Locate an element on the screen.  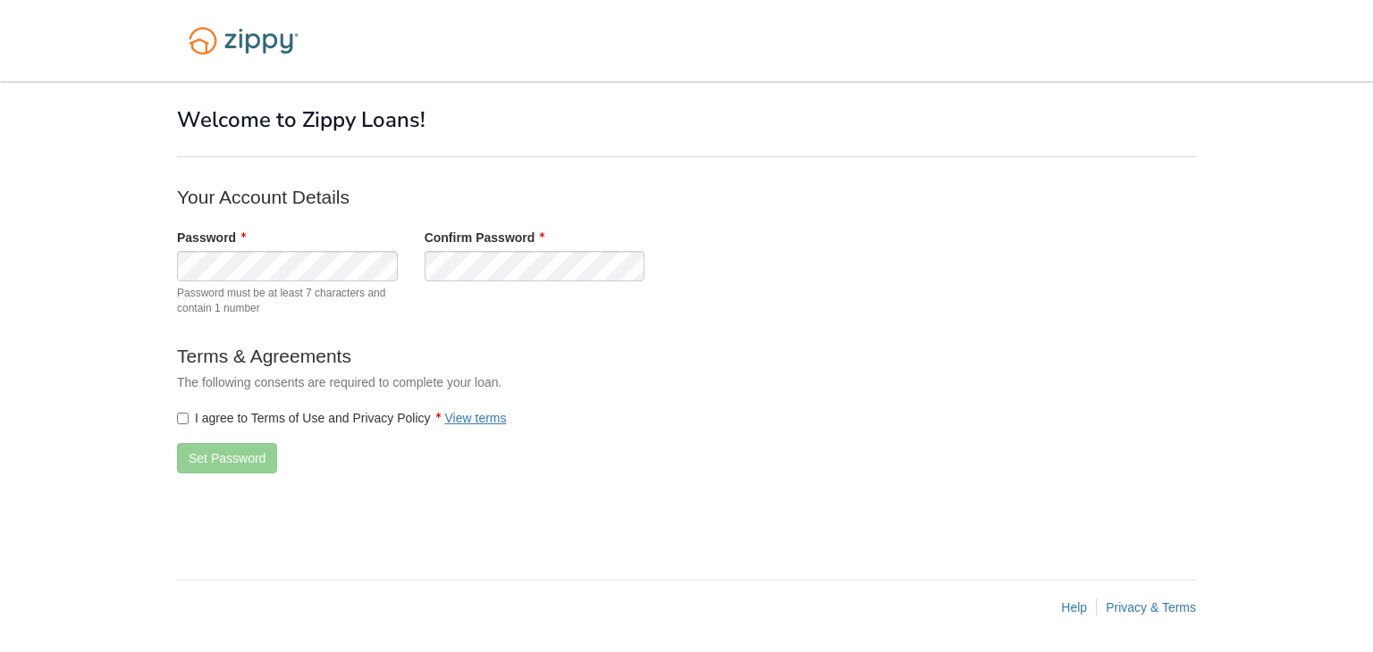
a: Privacy & Terms is located at coordinates (1150, 608).